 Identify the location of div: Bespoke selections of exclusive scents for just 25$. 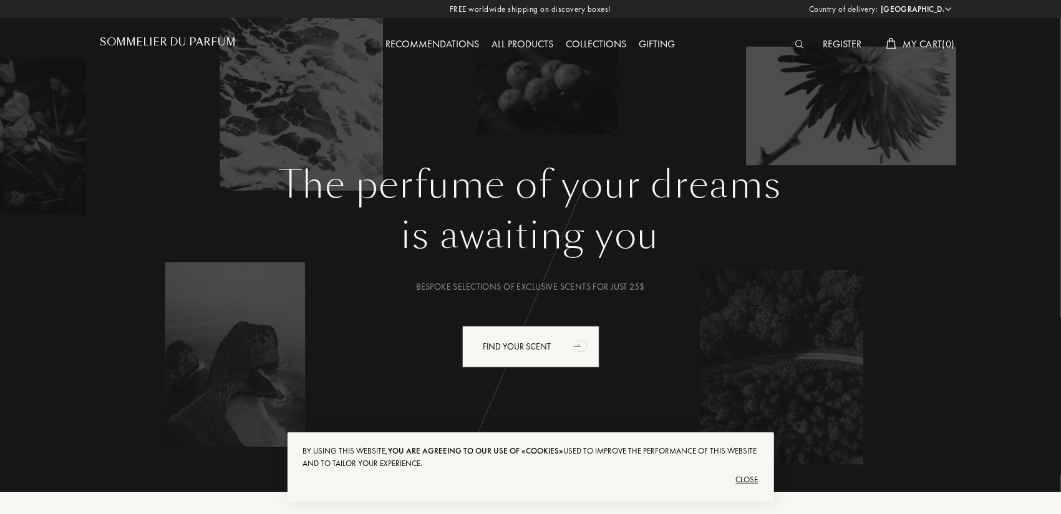
(531, 287).